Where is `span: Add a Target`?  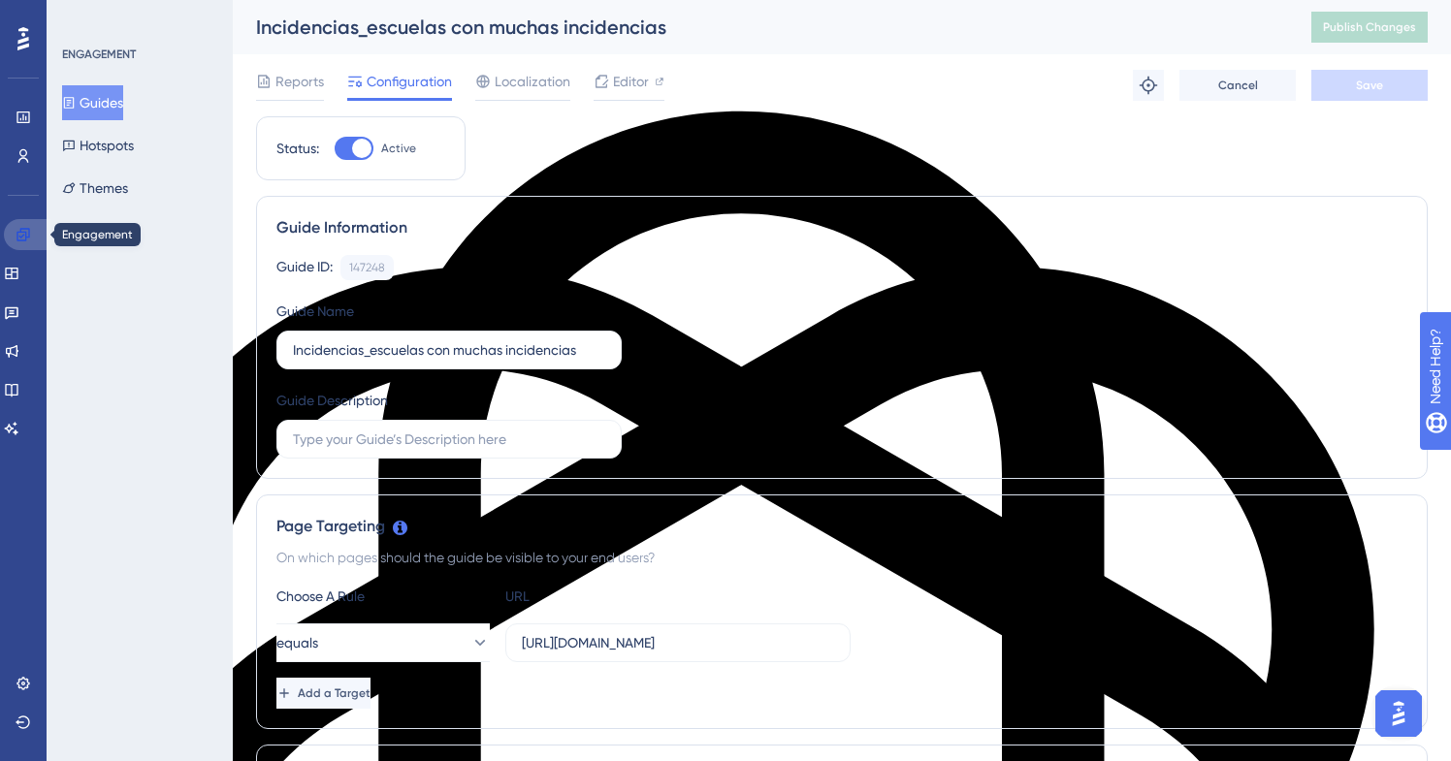 span: Add a Target is located at coordinates (334, 693).